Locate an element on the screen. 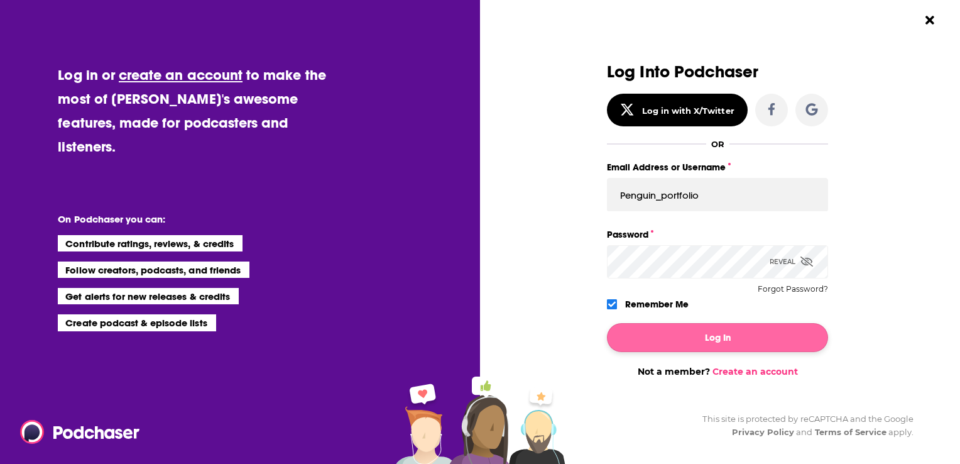 This screenshot has width=960, height=464. li: On Podchaser you can: is located at coordinates (184, 219).